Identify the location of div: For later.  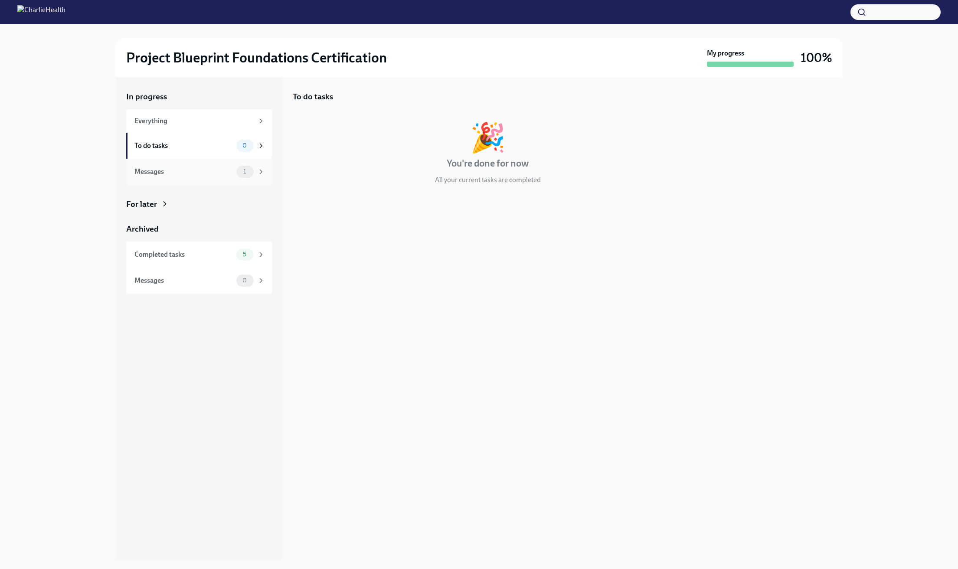
(141, 204).